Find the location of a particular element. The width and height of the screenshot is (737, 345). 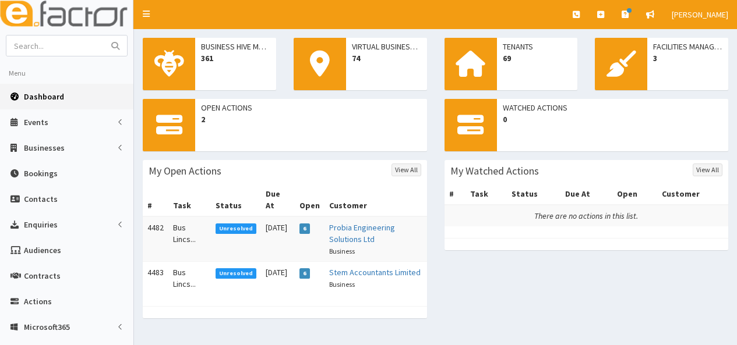

span: Enquiries is located at coordinates (41, 225).